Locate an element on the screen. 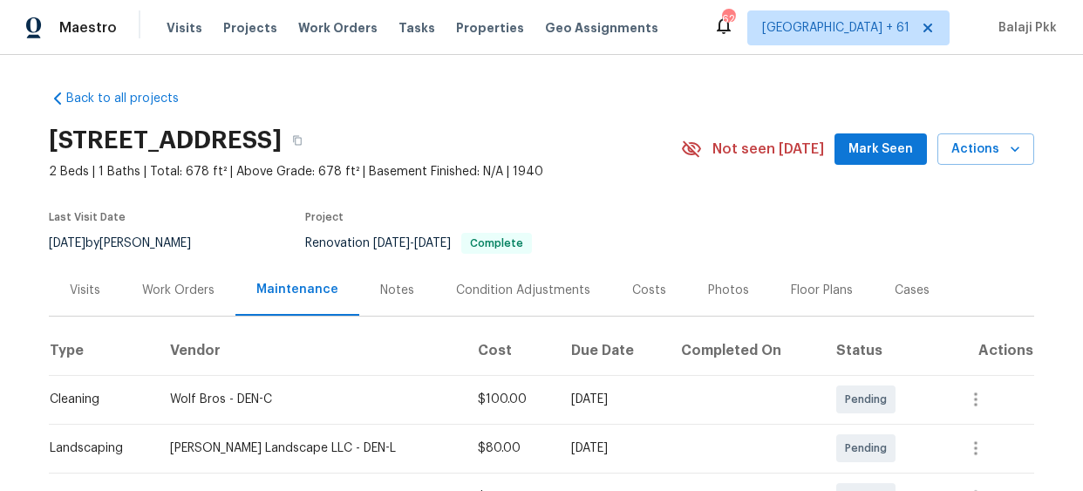 The image size is (1083, 491). div: Wolf Bros - DEN-C is located at coordinates (310, 399).